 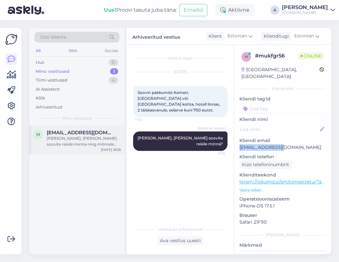 I want to click on p: Kliendi tag'id, so click(x=283, y=99).